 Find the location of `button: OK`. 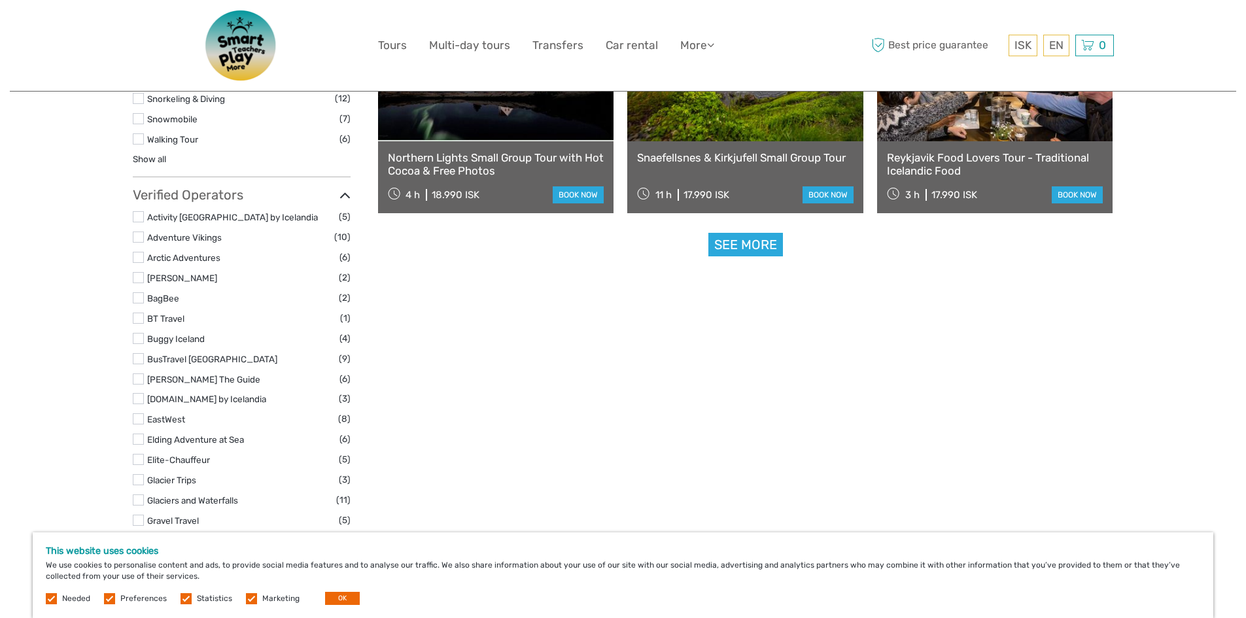

button: OK is located at coordinates (342, 598).